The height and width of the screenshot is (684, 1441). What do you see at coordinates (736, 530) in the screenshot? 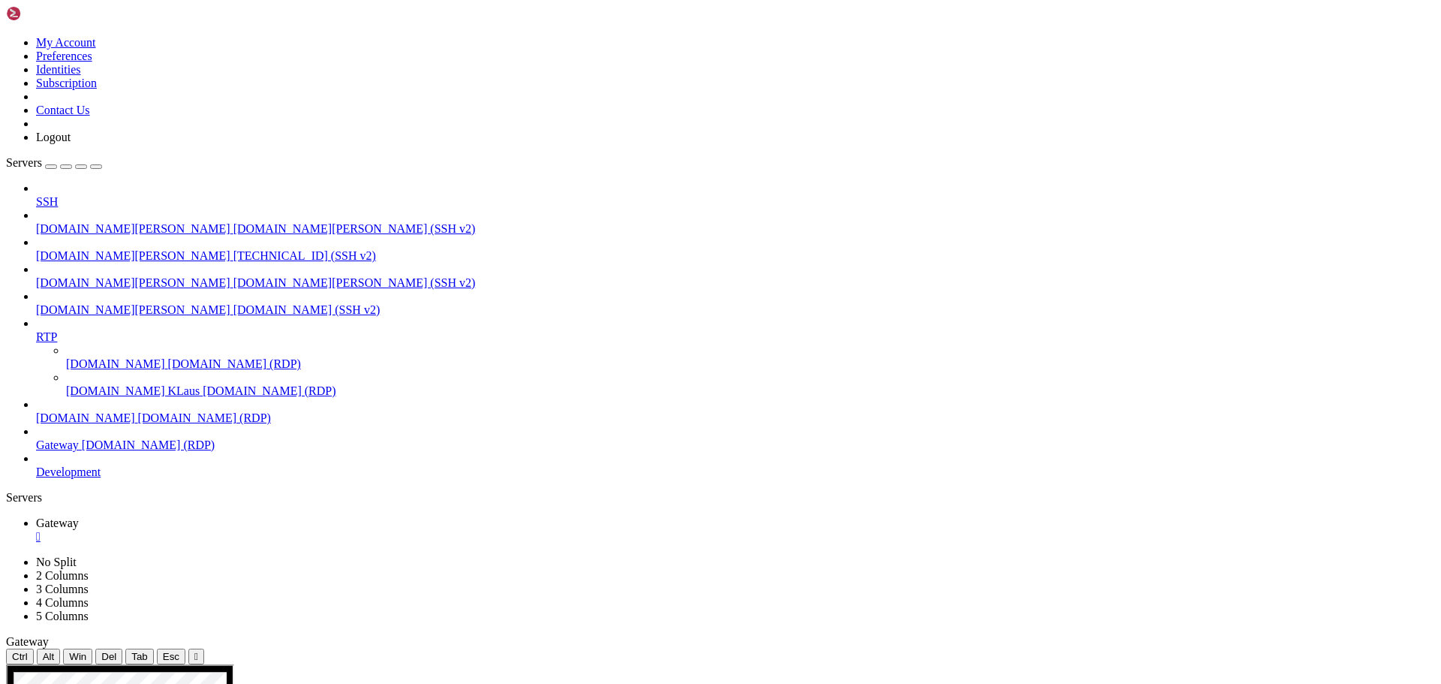
I see `a: Gateway` at bounding box center [736, 530].